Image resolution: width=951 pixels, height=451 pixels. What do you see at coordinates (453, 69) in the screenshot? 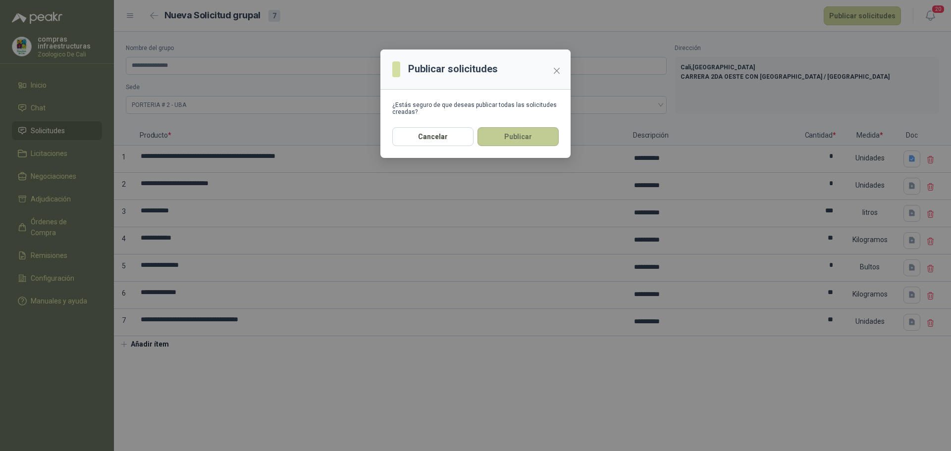
I see `h3: Publicar solicitudes` at bounding box center [453, 69].